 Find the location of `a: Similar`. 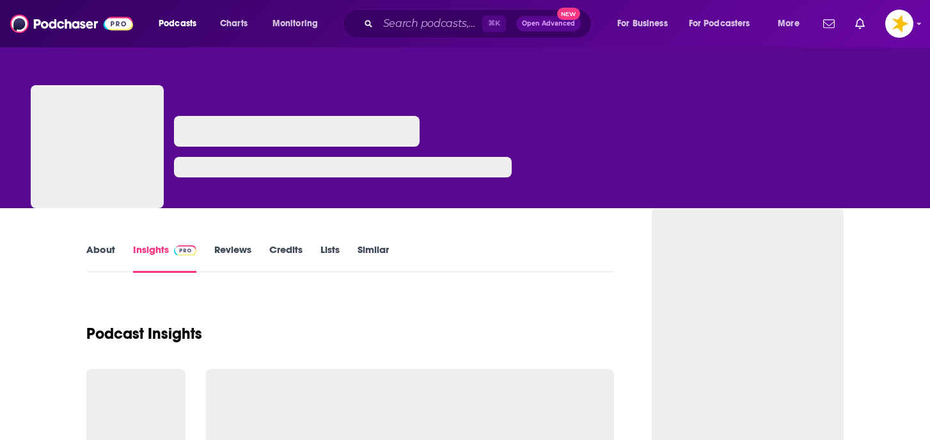

a: Similar is located at coordinates (373, 258).